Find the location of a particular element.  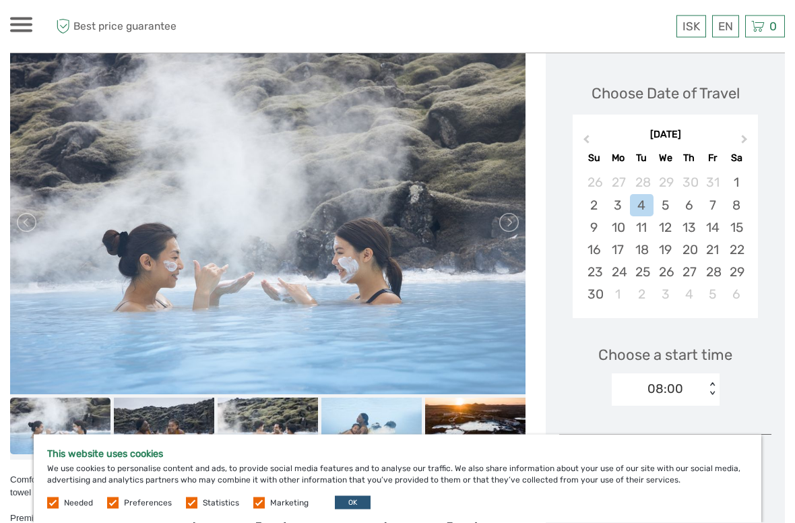

img: 074d1b25433144c697119fb130ce2944_slider_thumbnail.jpg is located at coordinates (371, 426).